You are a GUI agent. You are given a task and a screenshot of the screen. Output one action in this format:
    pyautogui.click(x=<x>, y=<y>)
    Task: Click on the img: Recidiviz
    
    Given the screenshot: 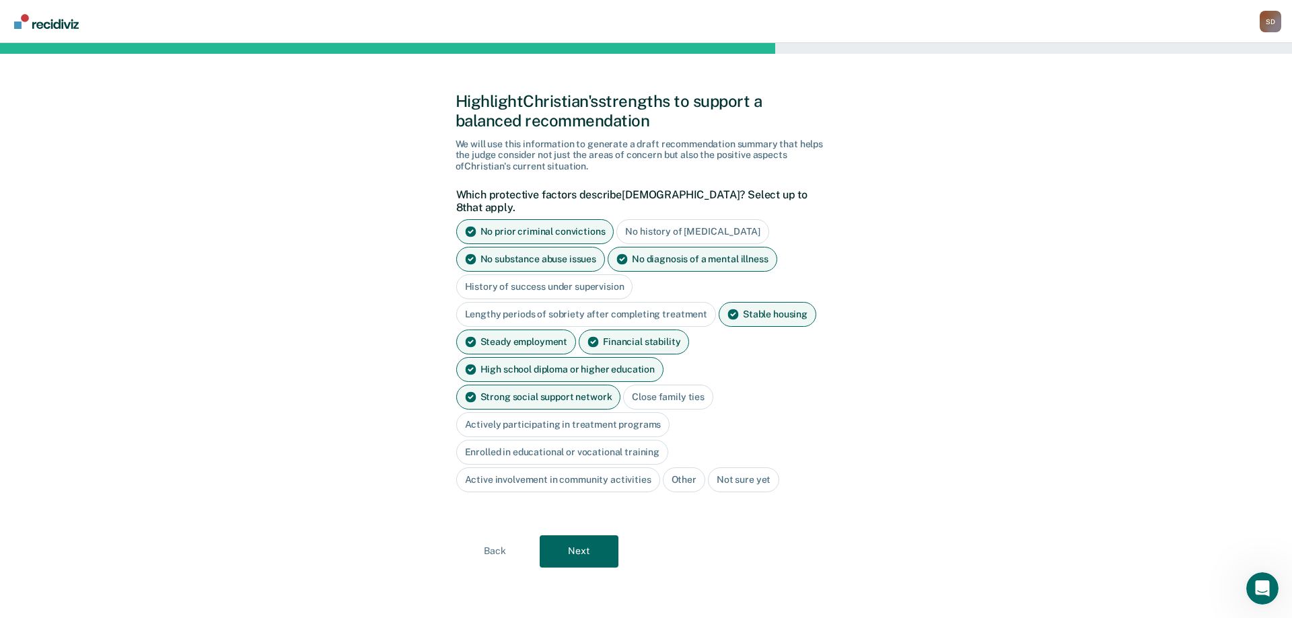 What is the action you would take?
    pyautogui.click(x=46, y=22)
    